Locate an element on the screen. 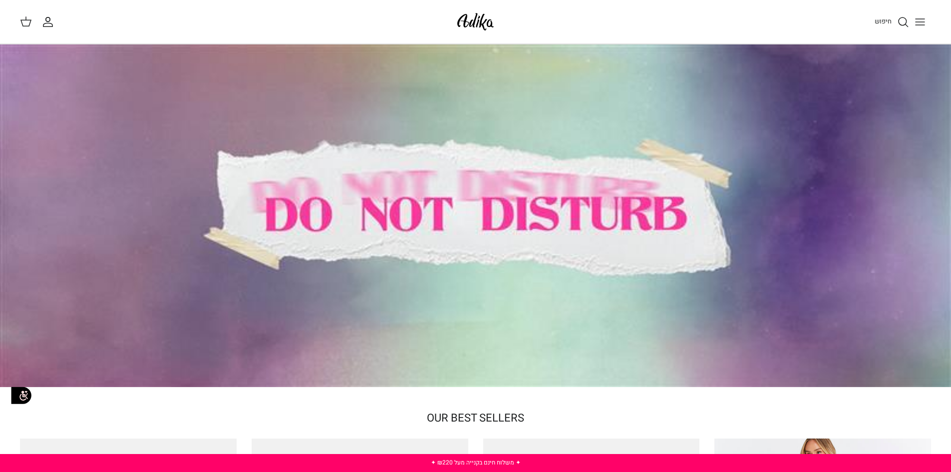 The height and width of the screenshot is (472, 951). a: ✦ משלוח חינם בקנייה מעל ₪220 ✦ is located at coordinates (476, 462).